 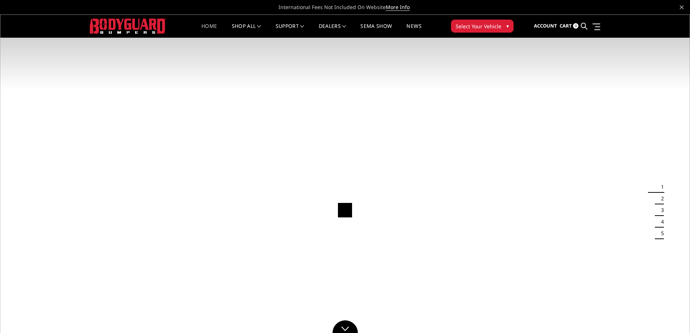 What do you see at coordinates (661, 233) in the screenshot?
I see `button: 5 of 5` at bounding box center [661, 233].